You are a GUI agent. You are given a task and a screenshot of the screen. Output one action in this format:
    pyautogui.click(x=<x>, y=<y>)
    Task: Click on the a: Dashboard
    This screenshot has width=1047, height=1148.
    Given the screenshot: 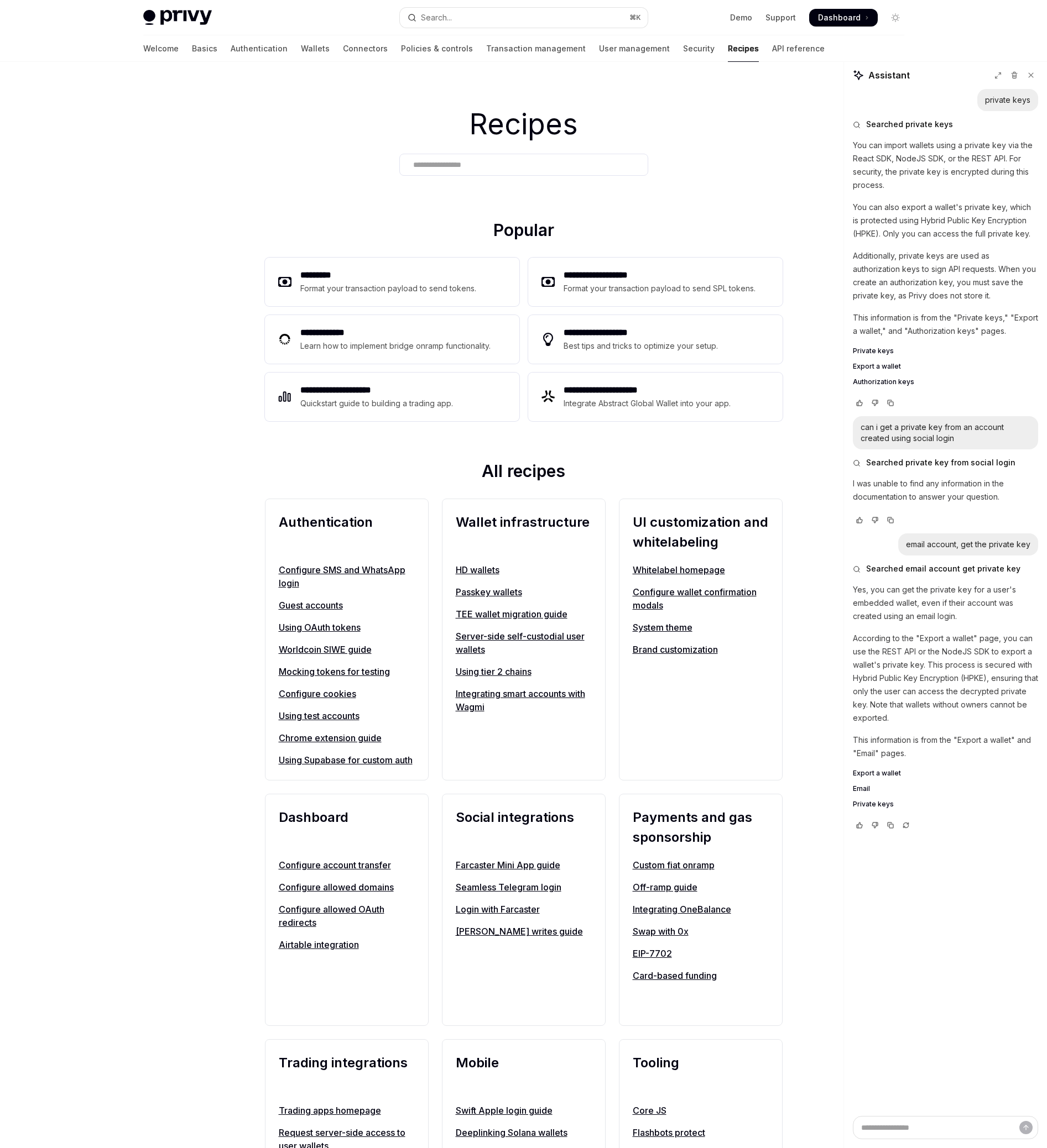 What is the action you would take?
    pyautogui.click(x=843, y=18)
    